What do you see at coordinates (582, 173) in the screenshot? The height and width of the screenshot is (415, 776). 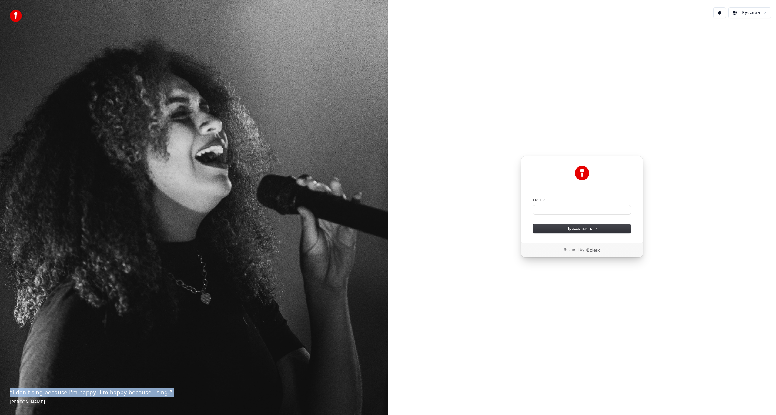 I see `img: Youka` at bounding box center [582, 173].